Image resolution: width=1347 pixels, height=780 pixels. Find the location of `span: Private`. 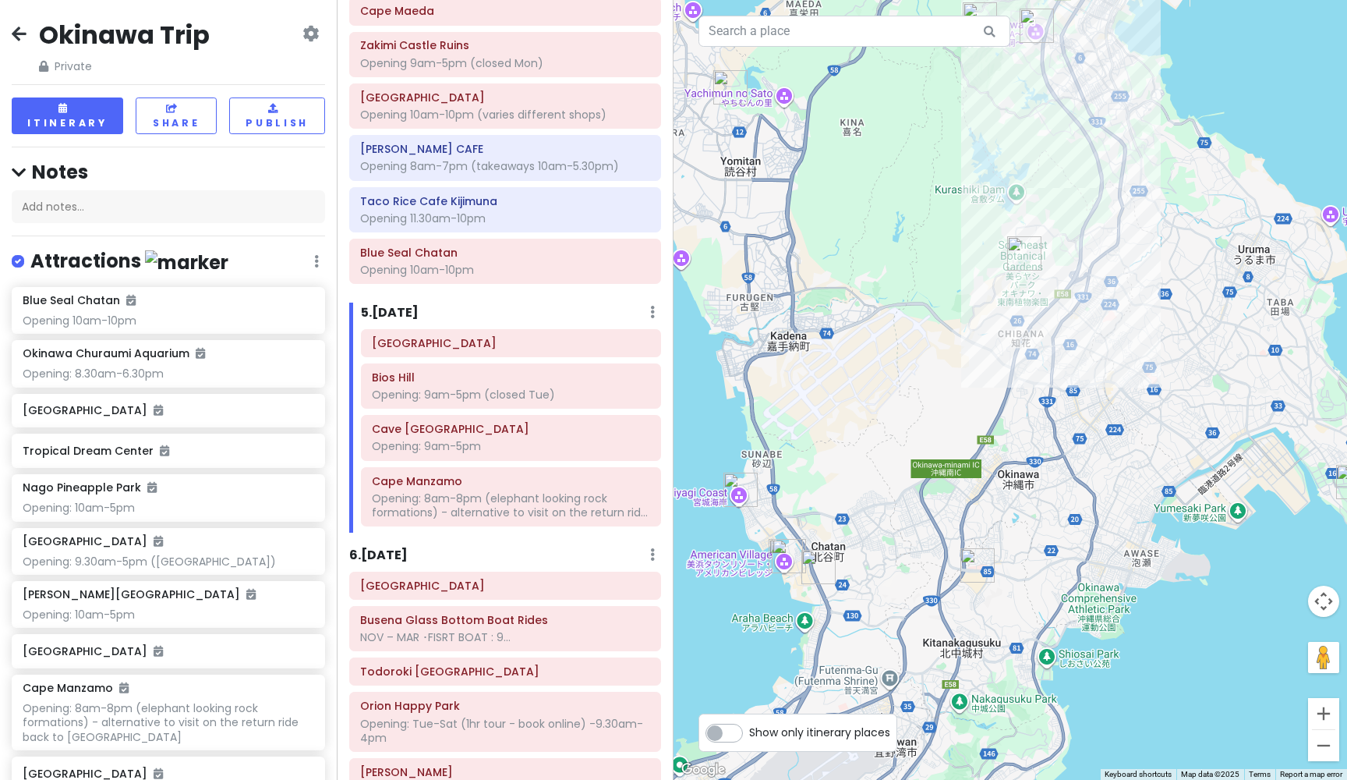

span: Private is located at coordinates (124, 66).